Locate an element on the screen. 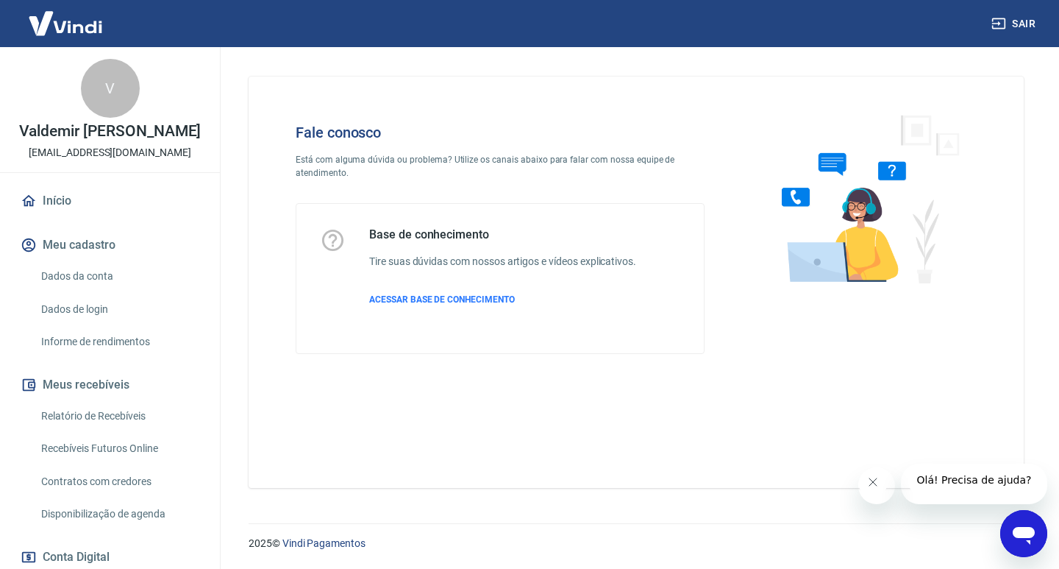 The height and width of the screenshot is (569, 1059). a: Dados de login is located at coordinates (118, 309).